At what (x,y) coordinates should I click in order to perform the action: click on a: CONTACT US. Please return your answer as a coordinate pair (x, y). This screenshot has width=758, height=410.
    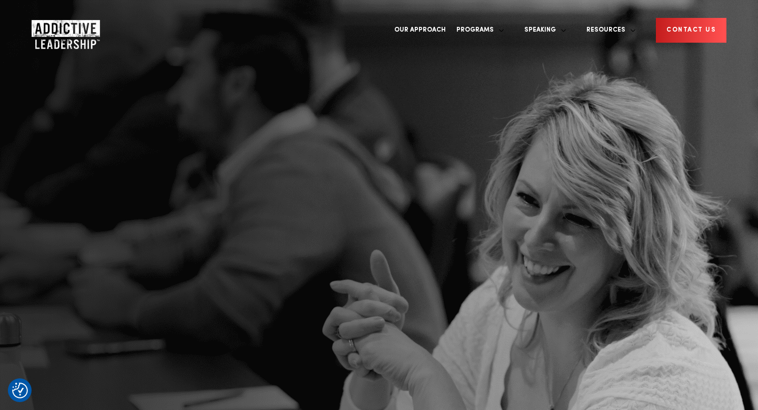
    Looking at the image, I should click on (691, 30).